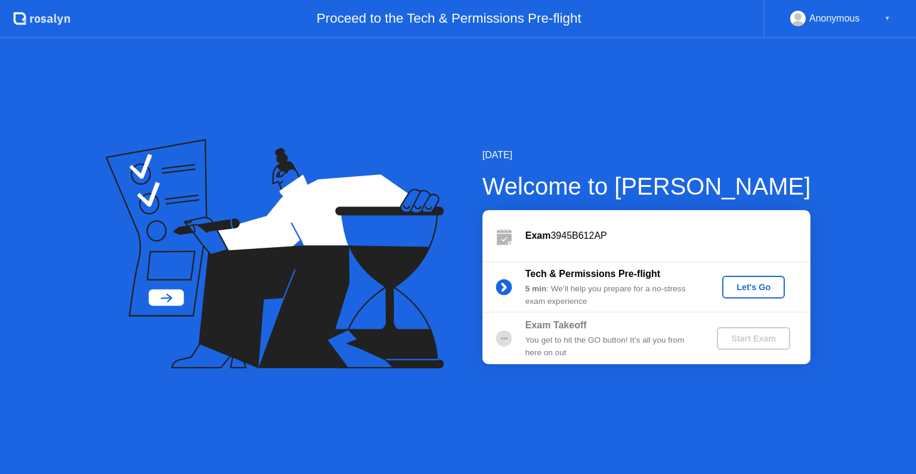 The height and width of the screenshot is (474, 916). I want to click on b: Exam, so click(538, 235).